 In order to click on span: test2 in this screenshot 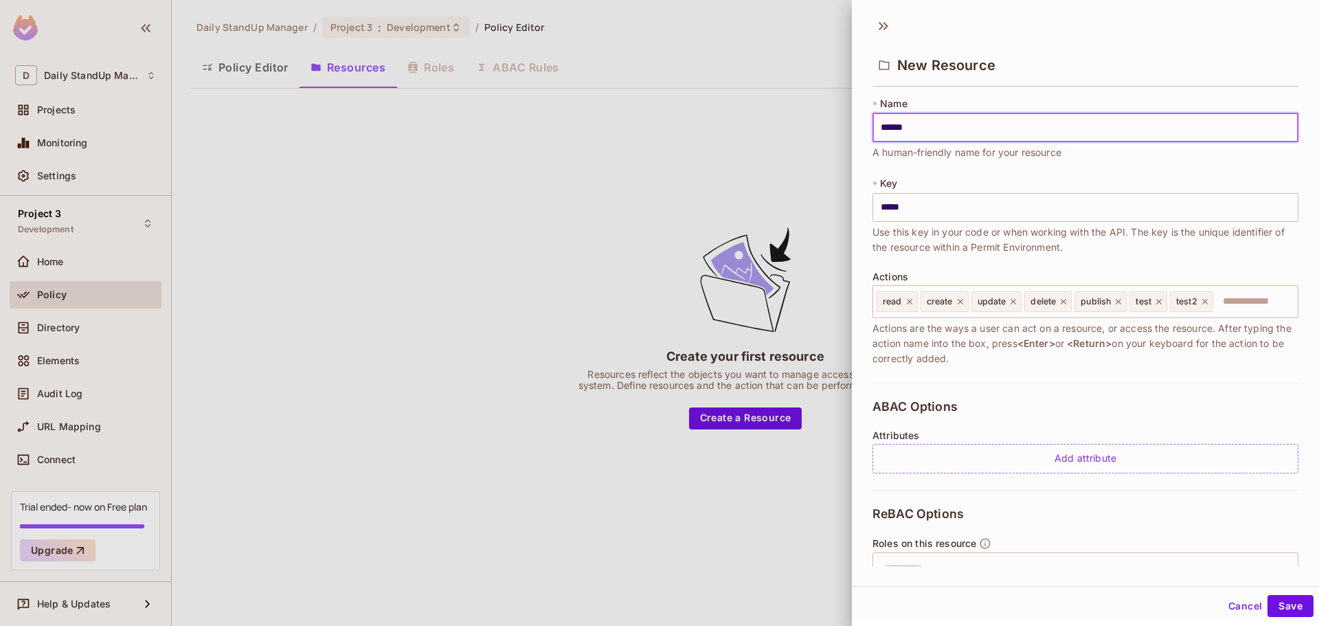, I will do `click(1187, 302)`.